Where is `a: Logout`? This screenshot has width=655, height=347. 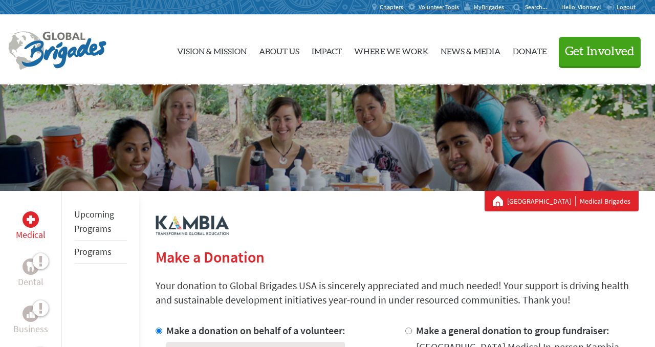 a: Logout is located at coordinates (621, 7).